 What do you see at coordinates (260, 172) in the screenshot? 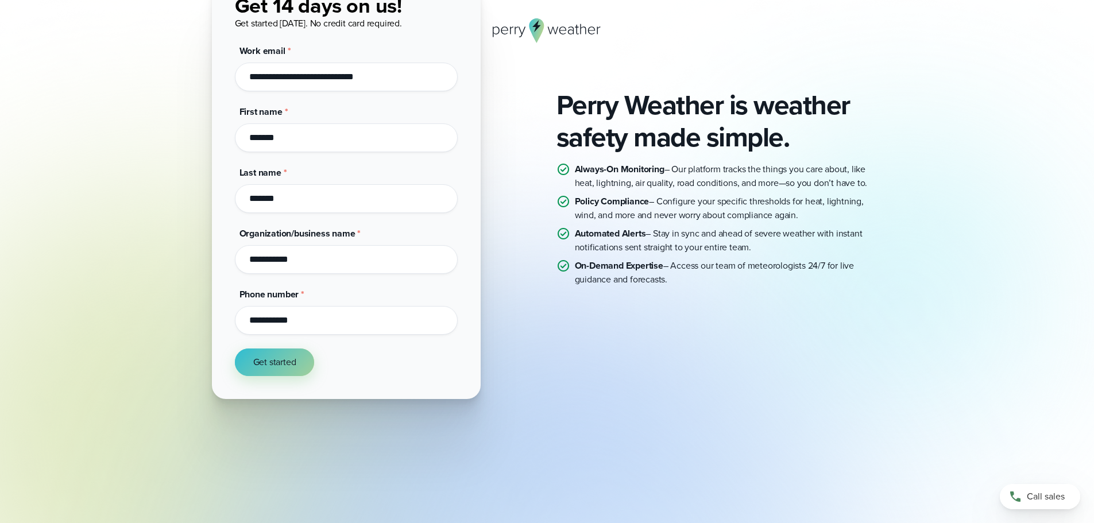
I see `span: Last name` at bounding box center [260, 172].